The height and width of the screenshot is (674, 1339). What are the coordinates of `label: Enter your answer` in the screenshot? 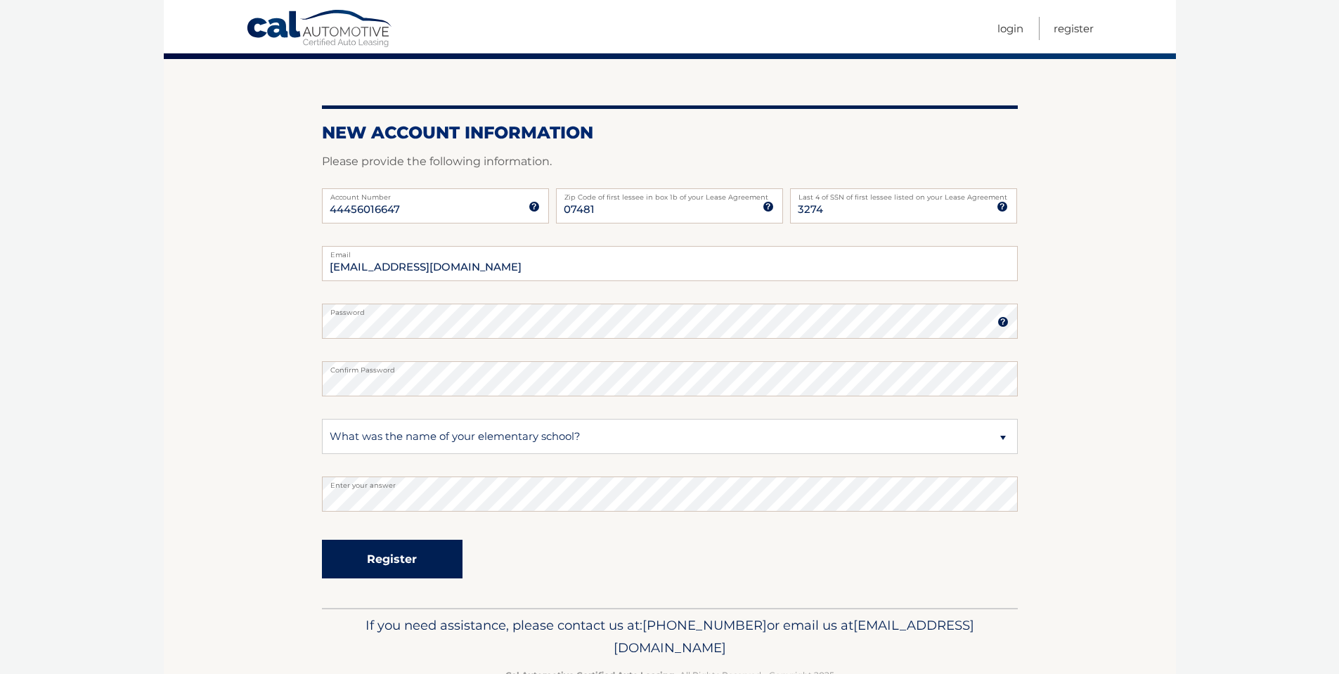 It's located at (670, 482).